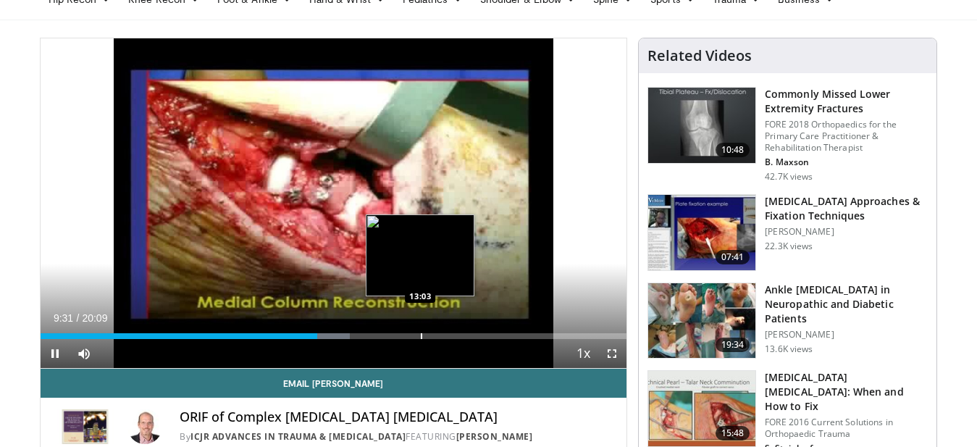 The height and width of the screenshot is (447, 977). I want to click on button: Mute, so click(84, 354).